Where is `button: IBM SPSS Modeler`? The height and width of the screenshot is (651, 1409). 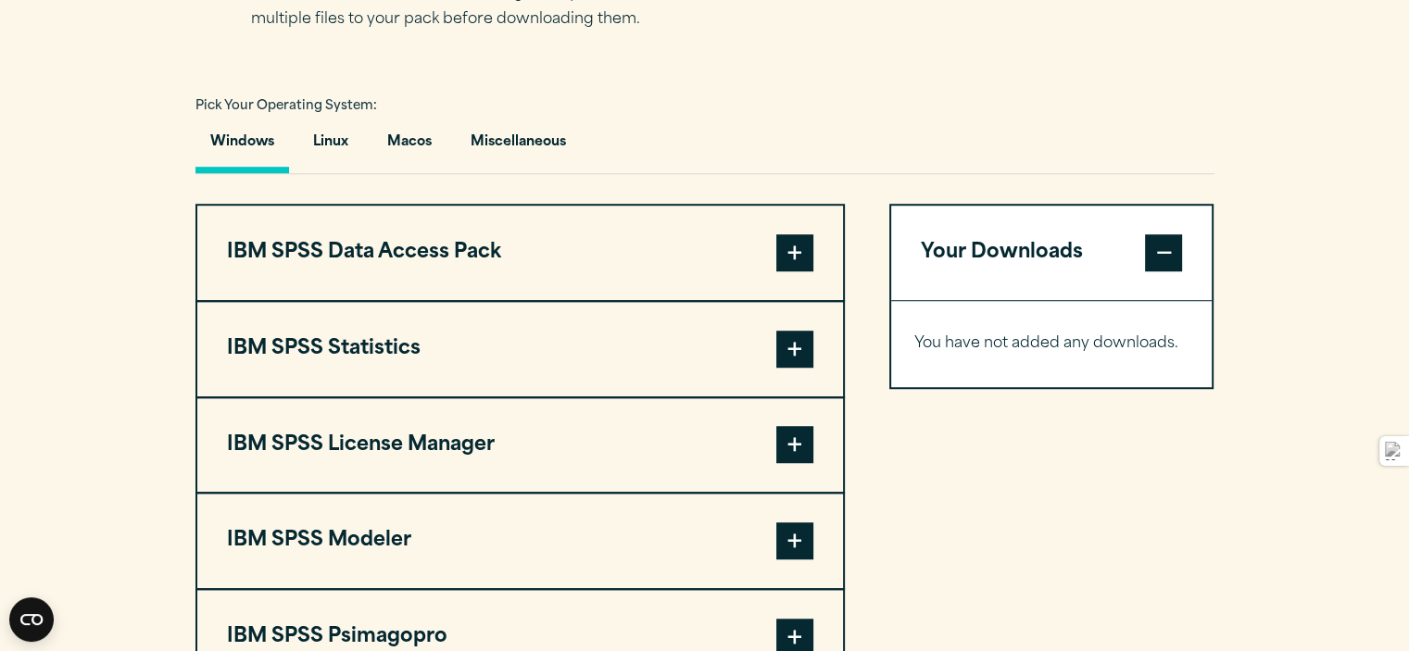
button: IBM SPSS Modeler is located at coordinates (520, 541).